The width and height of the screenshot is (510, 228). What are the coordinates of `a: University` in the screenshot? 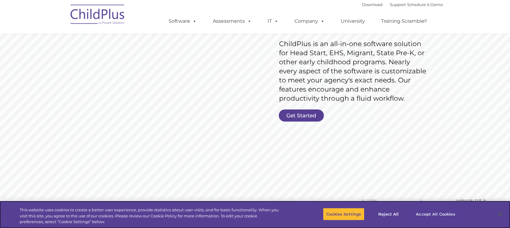 It's located at (353, 21).